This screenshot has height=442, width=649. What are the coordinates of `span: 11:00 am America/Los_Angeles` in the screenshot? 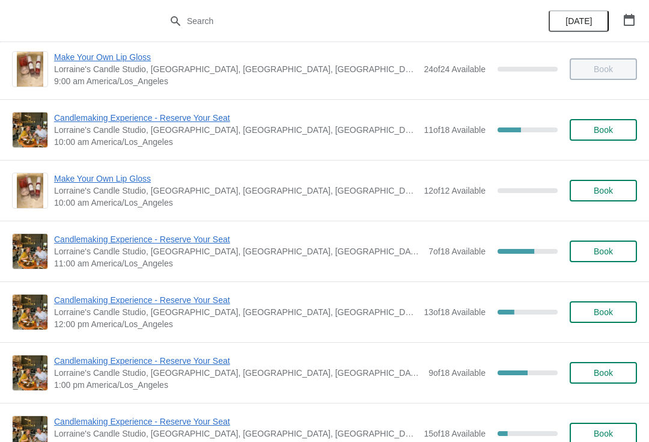 It's located at (238, 263).